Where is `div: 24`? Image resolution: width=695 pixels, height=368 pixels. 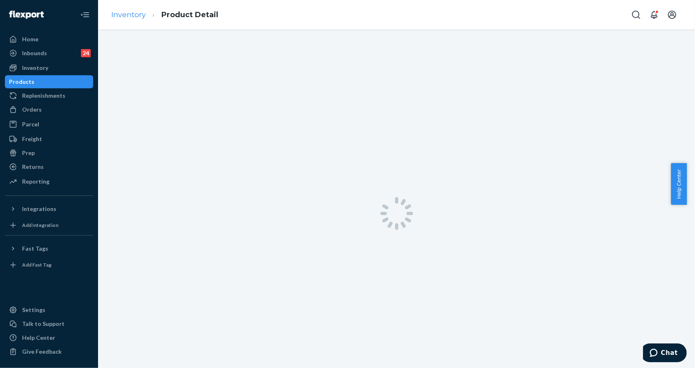 div: 24 is located at coordinates (86, 53).